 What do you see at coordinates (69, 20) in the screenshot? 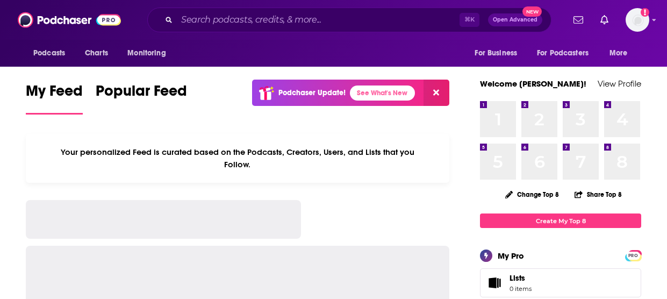
I see `img: Podchaser - Follow, Share and Rate Podcasts` at bounding box center [69, 20].